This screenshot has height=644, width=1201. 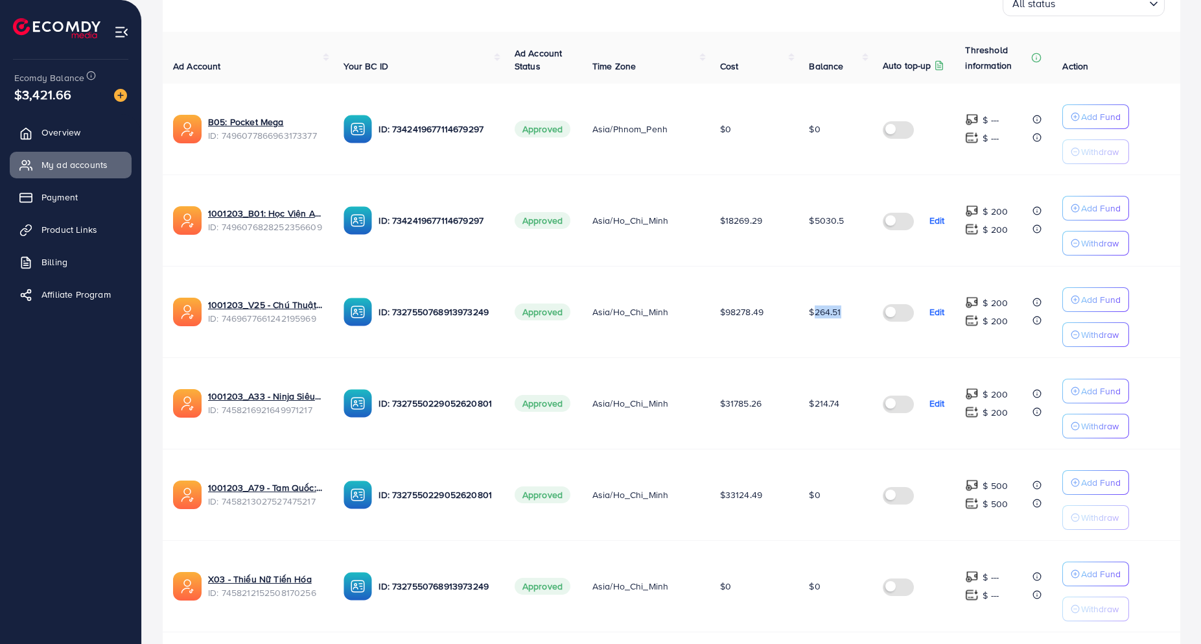 What do you see at coordinates (71, 165) in the screenshot?
I see `a: My ad accounts` at bounding box center [71, 165].